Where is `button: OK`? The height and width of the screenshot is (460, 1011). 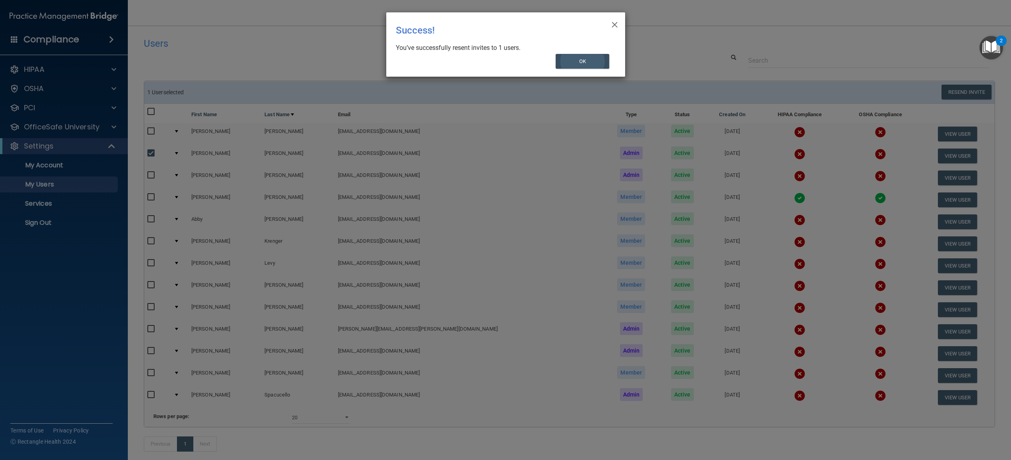 button: OK is located at coordinates (582, 61).